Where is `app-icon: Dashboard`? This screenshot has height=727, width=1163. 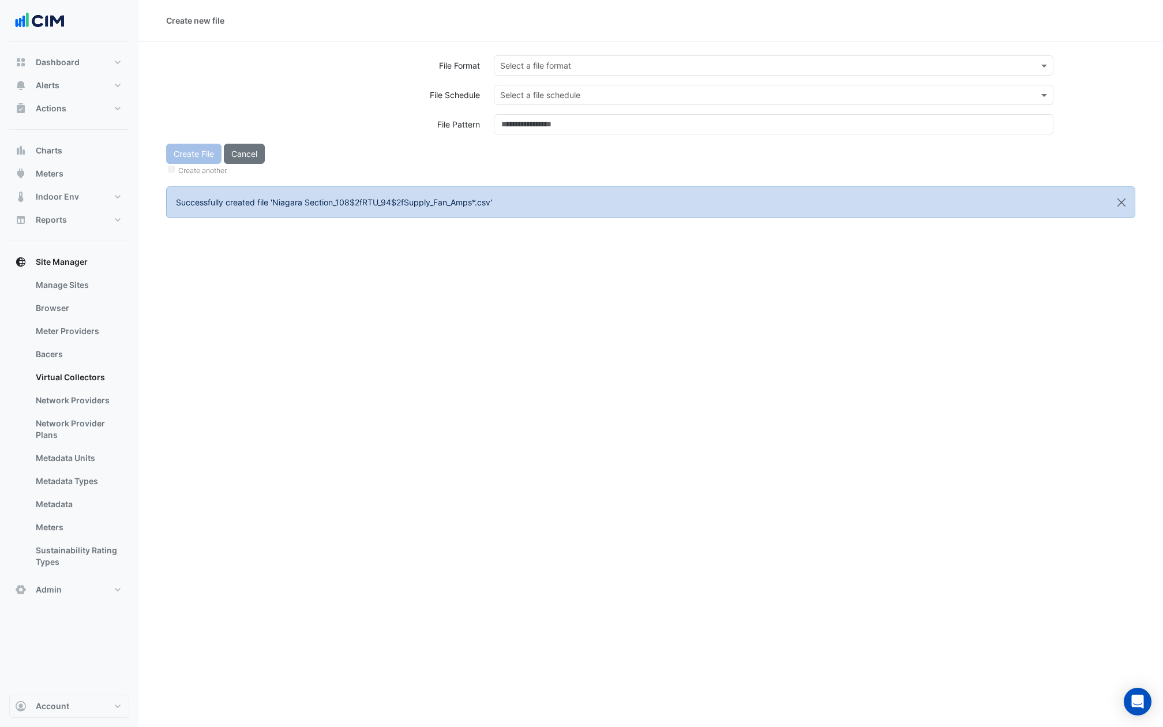 app-icon: Dashboard is located at coordinates (21, 62).